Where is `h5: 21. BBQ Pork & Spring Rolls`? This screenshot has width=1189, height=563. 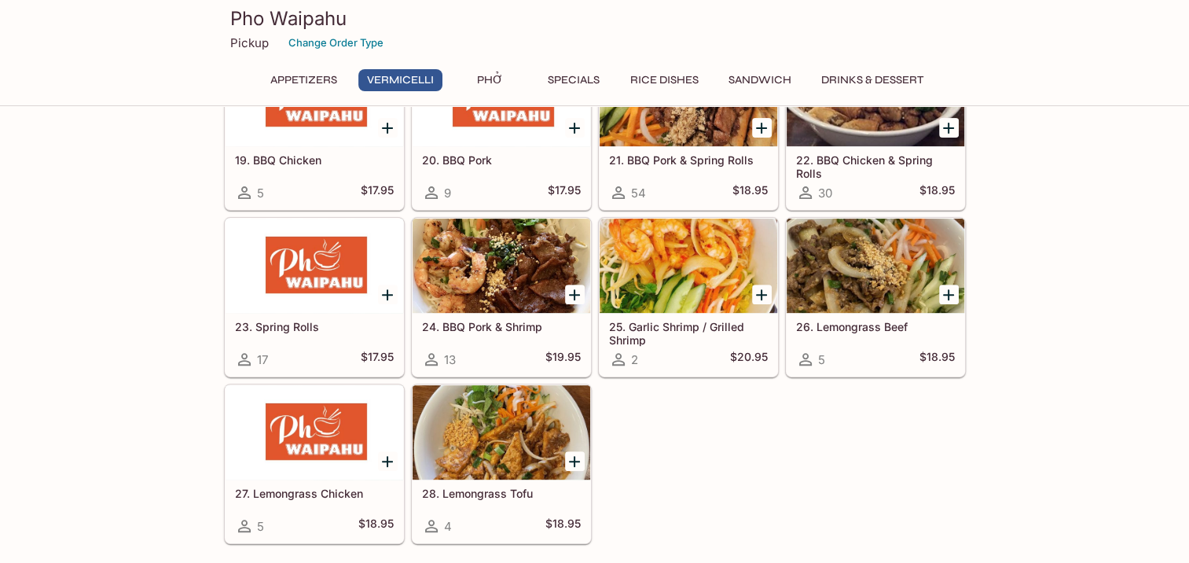 h5: 21. BBQ Pork & Spring Rolls is located at coordinates (689, 160).